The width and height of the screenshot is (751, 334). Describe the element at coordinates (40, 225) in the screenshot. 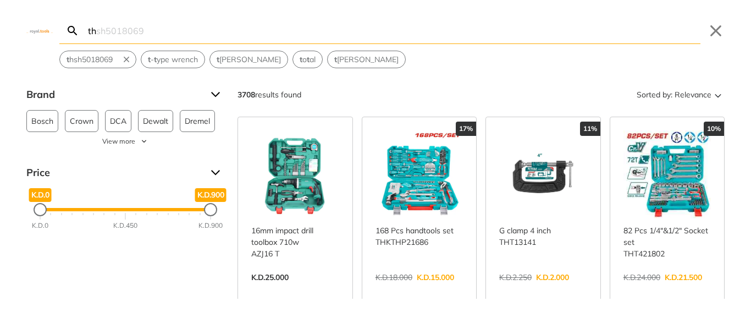

I see `div: K.D.0` at that location.